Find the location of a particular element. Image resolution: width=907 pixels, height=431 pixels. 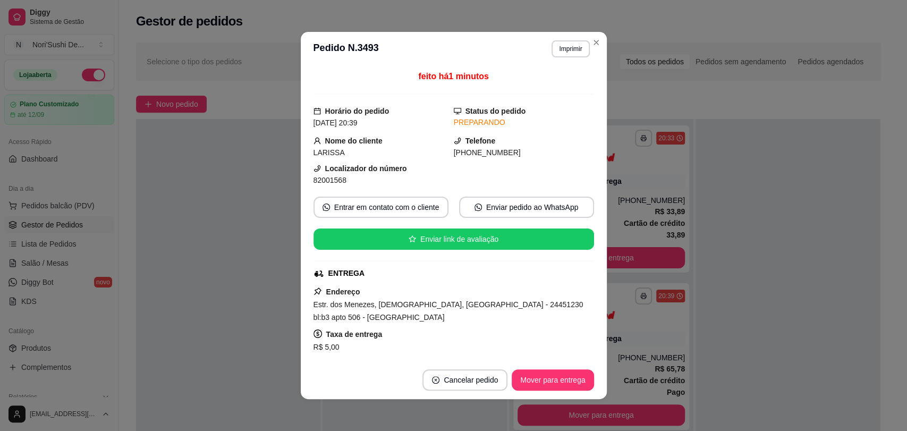

div: PREPARANDO is located at coordinates (524, 122).